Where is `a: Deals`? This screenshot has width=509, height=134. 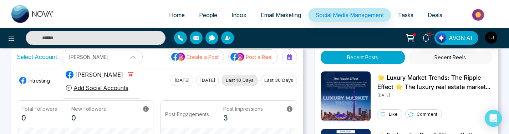 a: Deals is located at coordinates (434, 15).